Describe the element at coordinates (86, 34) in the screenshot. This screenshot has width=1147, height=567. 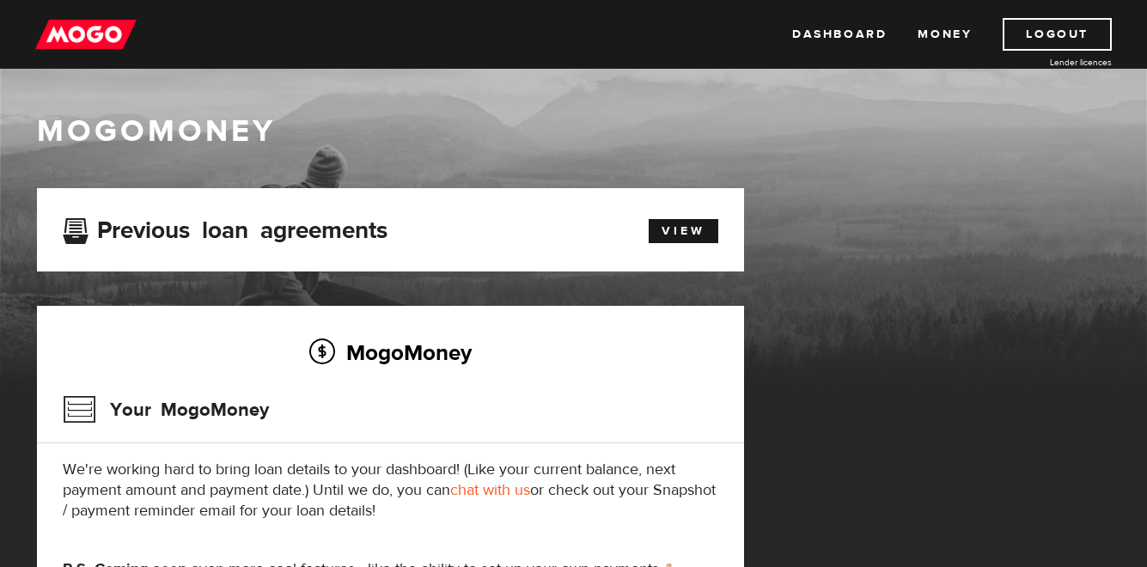
I see `img: mogo_logo-11ee424be714fa7cbb0f0f49df9e16ec.png` at that location.